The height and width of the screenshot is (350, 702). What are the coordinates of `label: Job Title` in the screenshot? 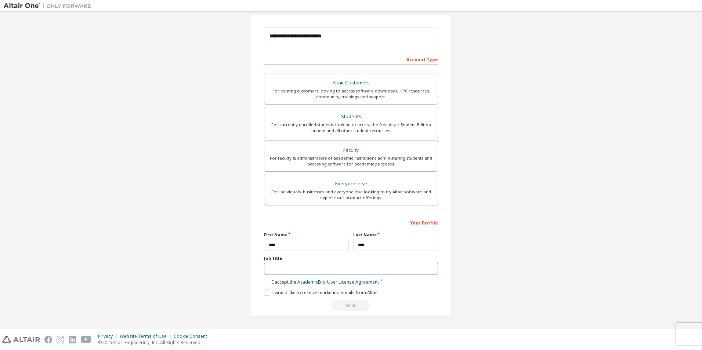 It's located at (351, 258).